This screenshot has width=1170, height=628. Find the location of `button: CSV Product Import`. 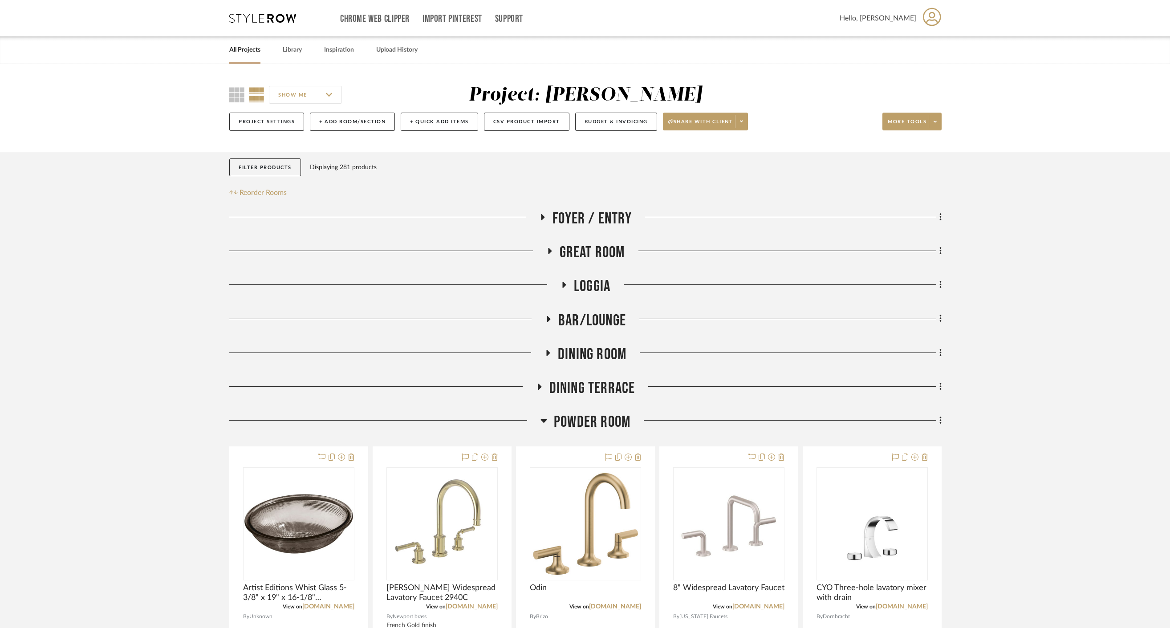

button: CSV Product Import is located at coordinates (526, 121).